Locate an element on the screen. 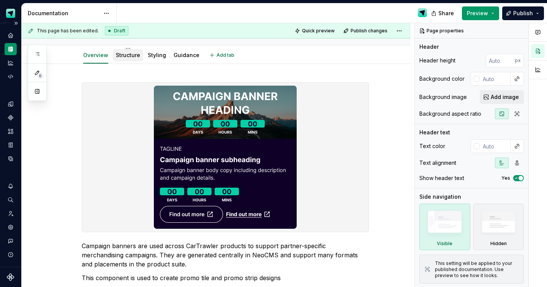 Image resolution: width=547 pixels, height=287 pixels. div: Text alignment is located at coordinates (438, 163).